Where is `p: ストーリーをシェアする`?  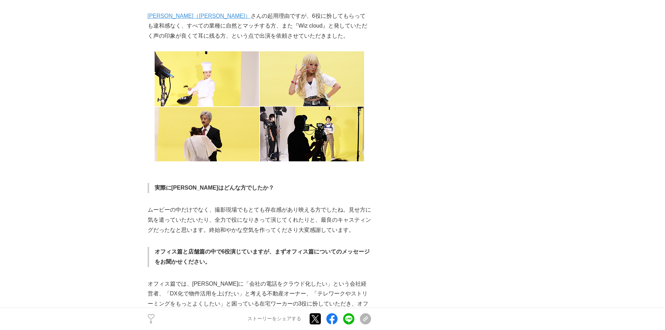 p: ストーリーをシェアする is located at coordinates (274, 319).